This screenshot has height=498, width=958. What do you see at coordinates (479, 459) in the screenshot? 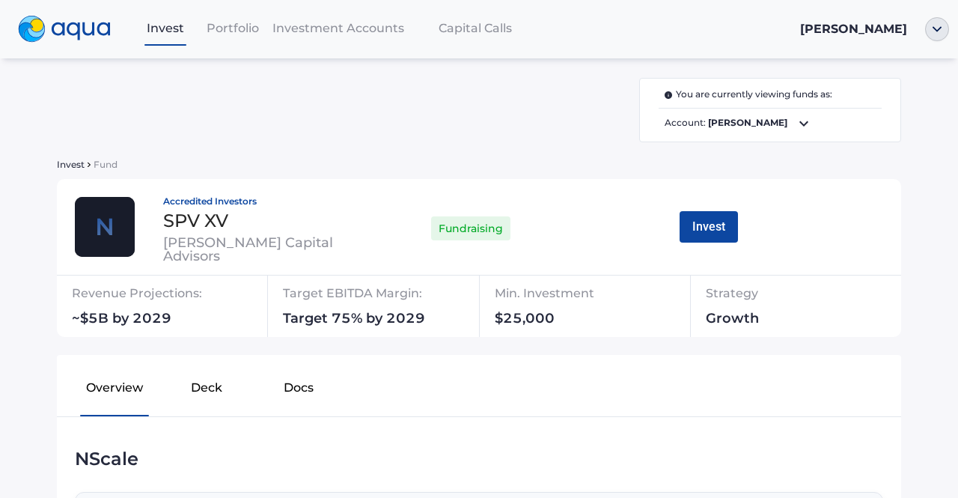
I see `div: NScale` at bounding box center [479, 459].